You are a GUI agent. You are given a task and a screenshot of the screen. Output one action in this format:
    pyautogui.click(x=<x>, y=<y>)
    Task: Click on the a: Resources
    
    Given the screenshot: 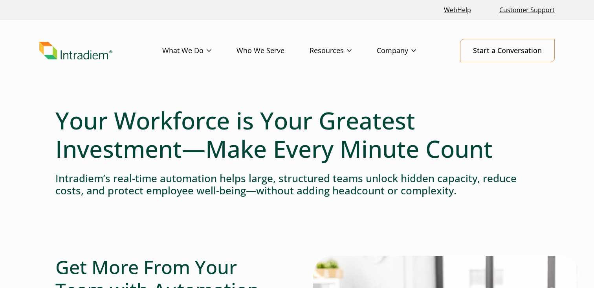 What is the action you would take?
    pyautogui.click(x=343, y=51)
    